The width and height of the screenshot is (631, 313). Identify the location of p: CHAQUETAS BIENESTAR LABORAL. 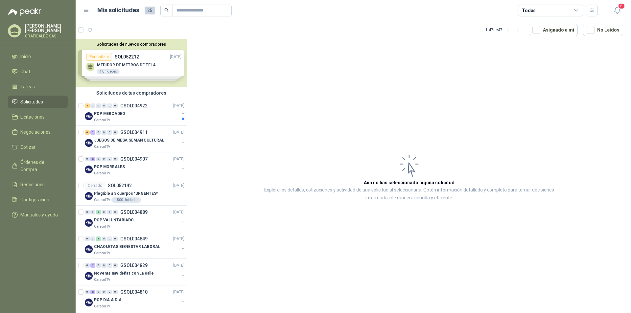
(127, 247).